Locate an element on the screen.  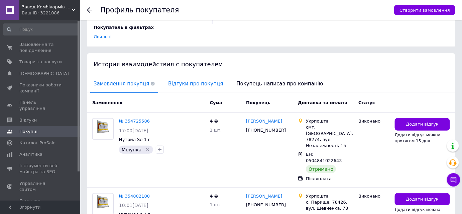
span: Інструменти веб-майстра та SEO is located at coordinates (40, 169).